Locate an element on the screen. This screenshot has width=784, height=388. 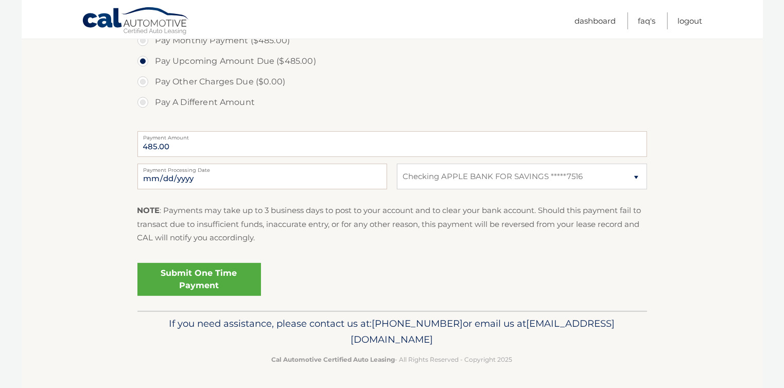
a: Dashboard is located at coordinates (596, 21).